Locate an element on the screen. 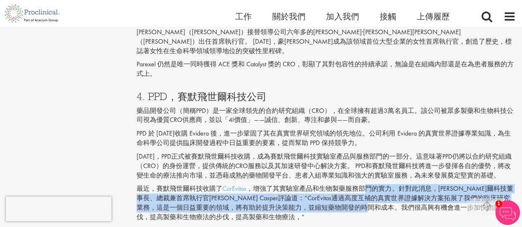  font: 工作 is located at coordinates (243, 16).